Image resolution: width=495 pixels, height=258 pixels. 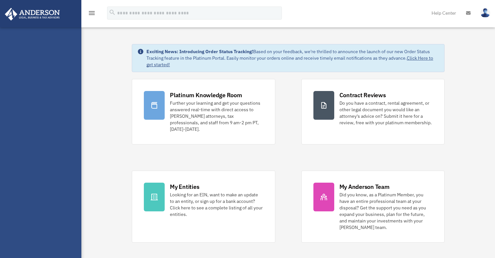 I want to click on img: User Pic, so click(x=485, y=13).